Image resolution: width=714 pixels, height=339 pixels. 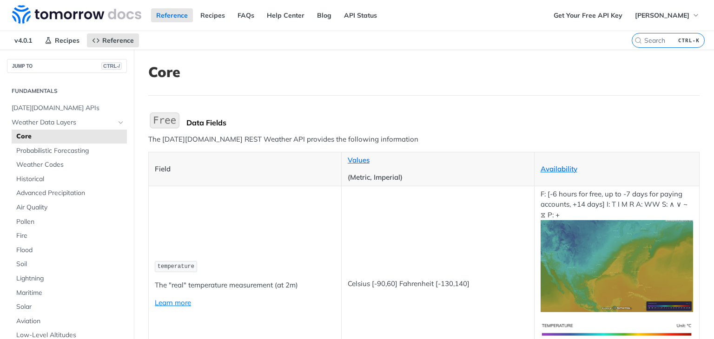 I want to click on span: Reference, so click(x=118, y=40).